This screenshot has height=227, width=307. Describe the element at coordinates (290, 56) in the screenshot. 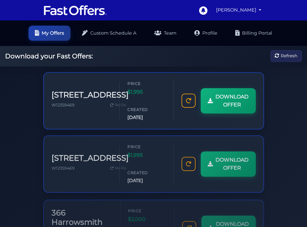

I see `span: Refresh` at that location.